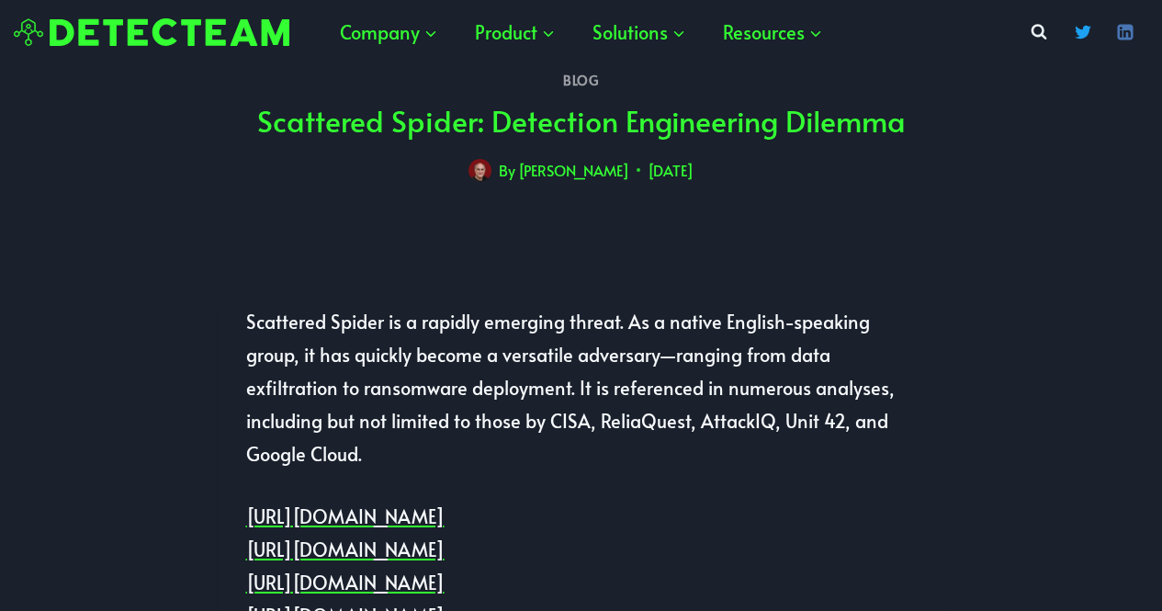 This screenshot has width=1162, height=611. I want to click on span: By, so click(507, 170).